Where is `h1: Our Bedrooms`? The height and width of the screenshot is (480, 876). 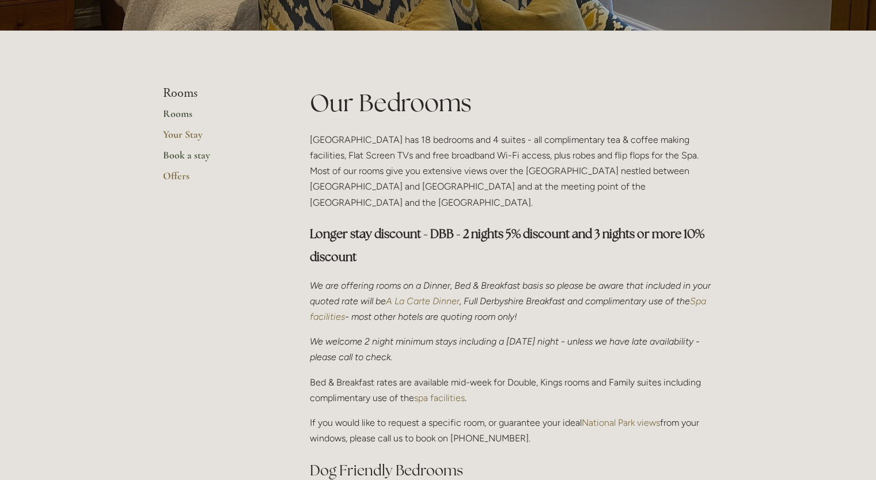 h1: Our Bedrooms is located at coordinates (511, 102).